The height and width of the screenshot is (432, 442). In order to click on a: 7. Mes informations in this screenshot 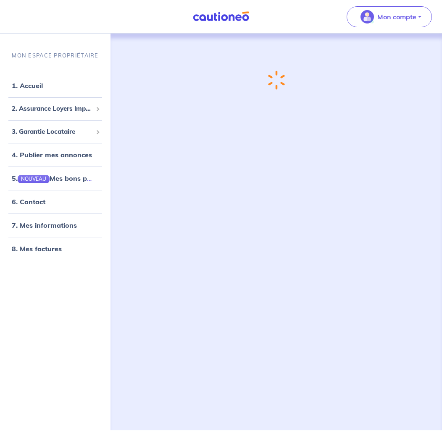, I will do `click(44, 225)`.